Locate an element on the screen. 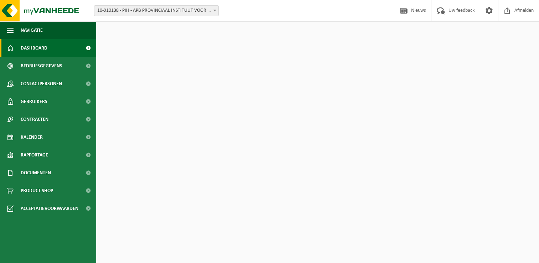  span: Kalender is located at coordinates (32, 137).